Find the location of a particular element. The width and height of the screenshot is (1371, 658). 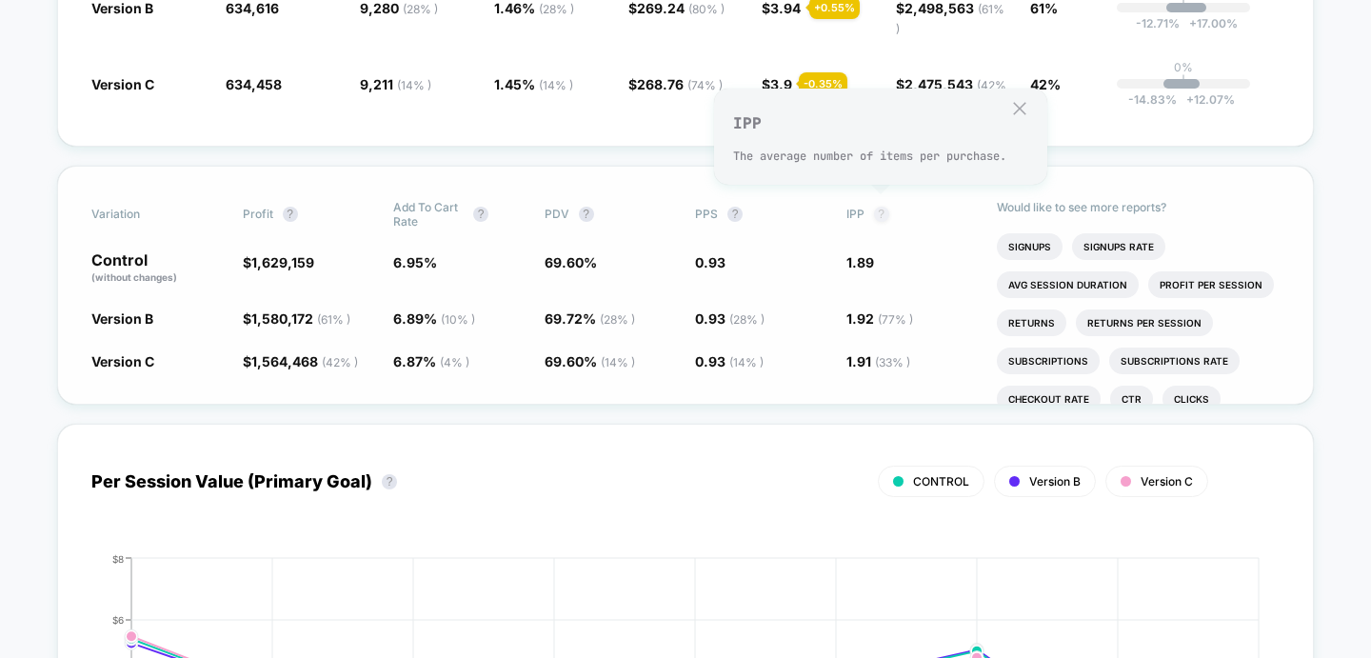

span: Add To Cart Rate is located at coordinates (428, 214).